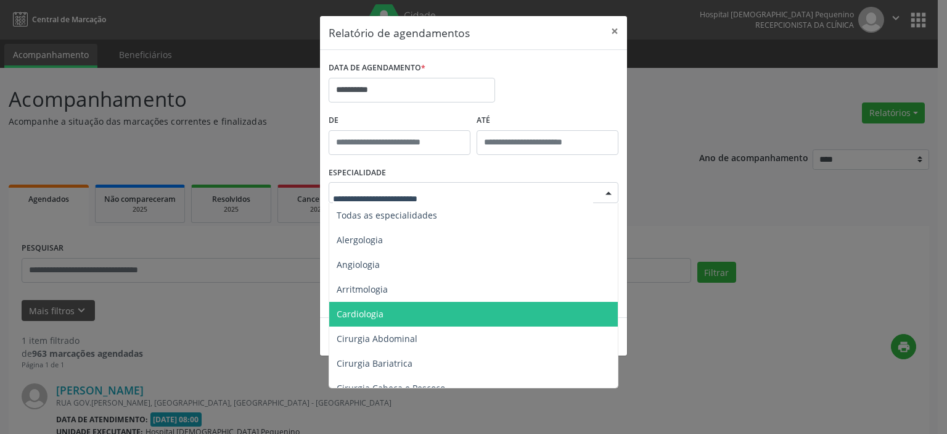 This screenshot has width=947, height=434. What do you see at coordinates (362, 289) in the screenshot?
I see `span: Arritmologia` at bounding box center [362, 289].